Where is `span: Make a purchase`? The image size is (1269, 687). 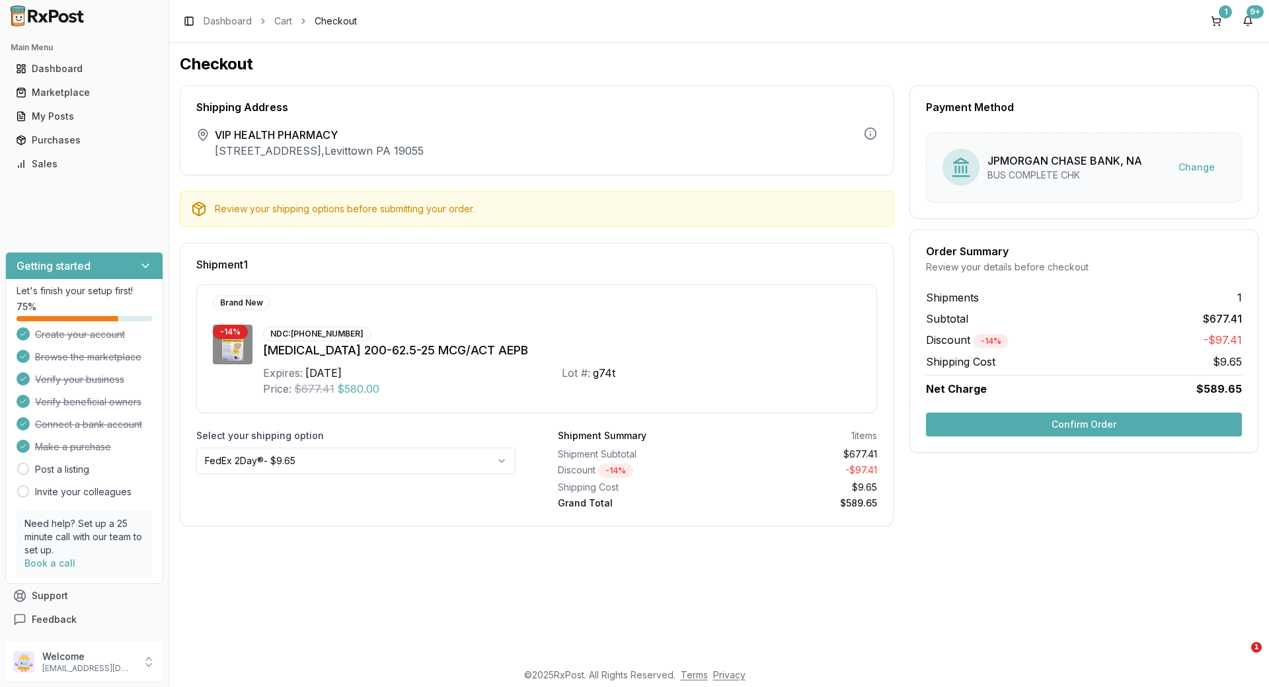
span: Make a purchase is located at coordinates (73, 447).